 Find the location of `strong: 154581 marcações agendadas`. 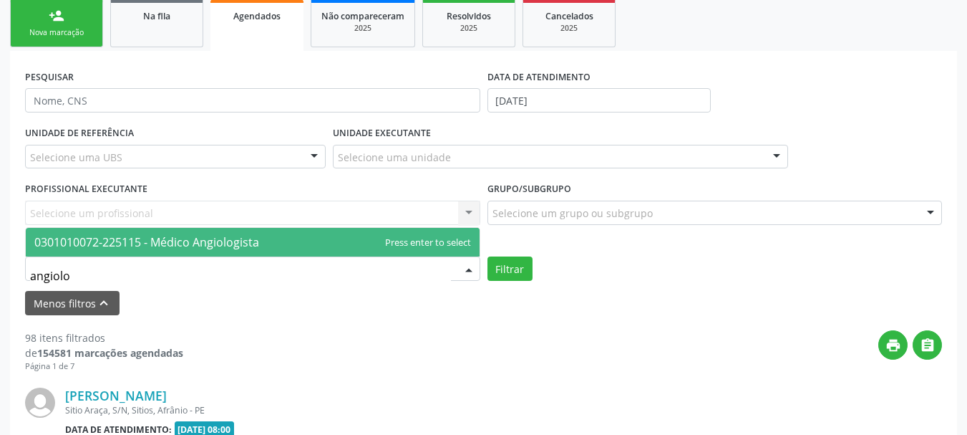

strong: 154581 marcações agendadas is located at coordinates (110, 352).